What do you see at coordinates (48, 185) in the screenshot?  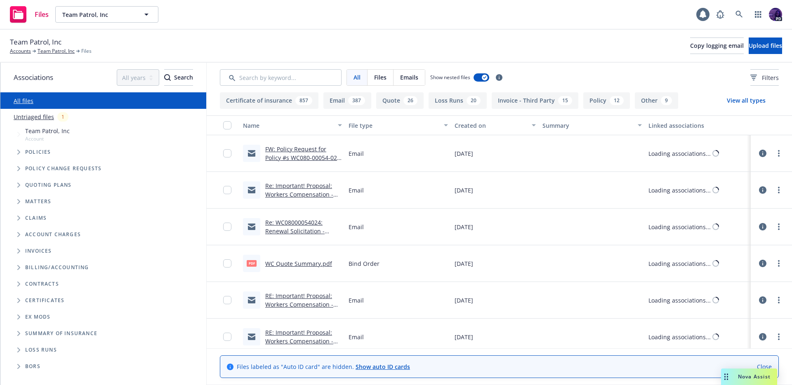 I see `span: Quoting plans` at bounding box center [48, 185].